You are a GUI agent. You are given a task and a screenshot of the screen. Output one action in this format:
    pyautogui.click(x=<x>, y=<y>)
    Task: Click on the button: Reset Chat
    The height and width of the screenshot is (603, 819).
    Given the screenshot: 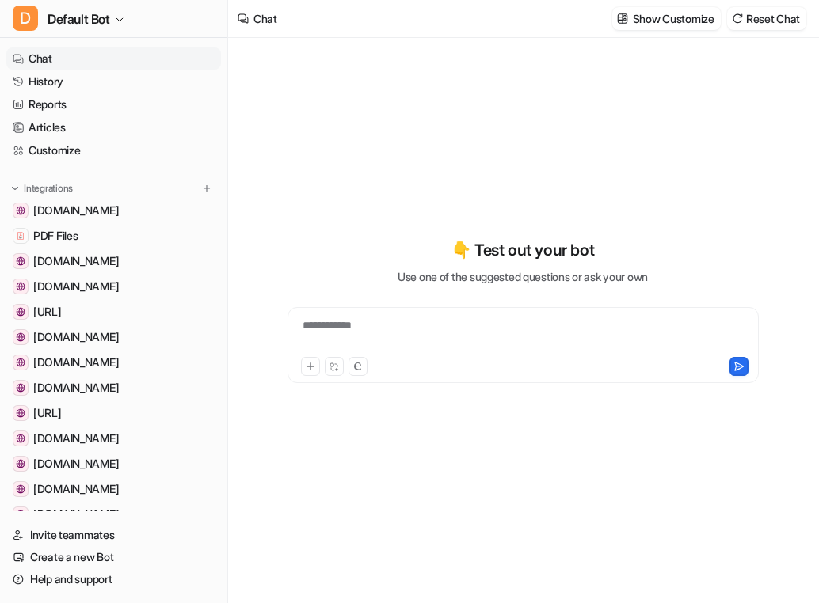 What is the action you would take?
    pyautogui.click(x=767, y=18)
    